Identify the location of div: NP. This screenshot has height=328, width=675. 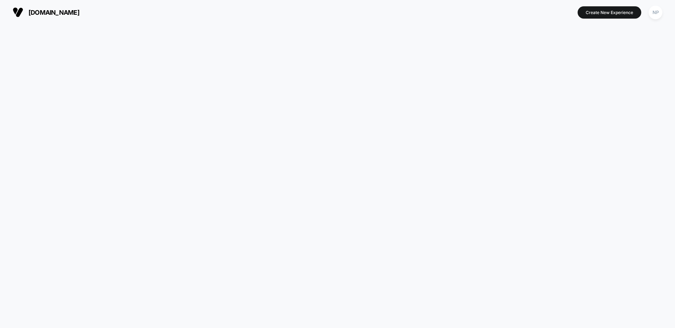
(655, 12).